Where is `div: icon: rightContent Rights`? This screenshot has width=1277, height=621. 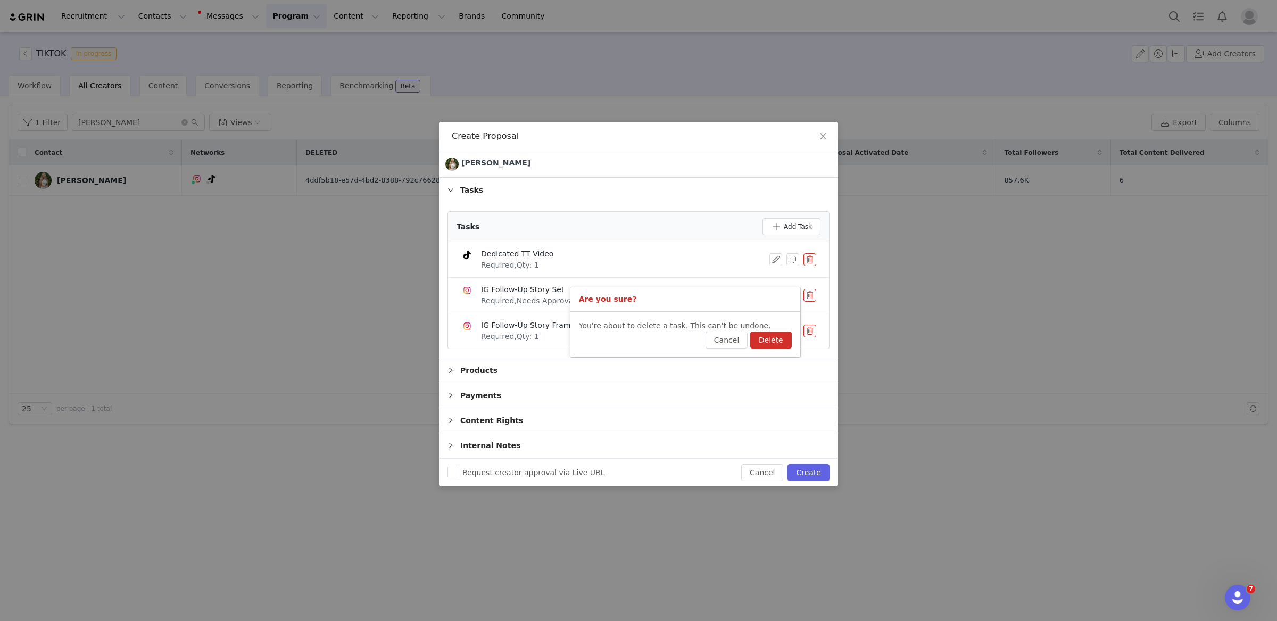
div: icon: rightContent Rights is located at coordinates (638, 420).